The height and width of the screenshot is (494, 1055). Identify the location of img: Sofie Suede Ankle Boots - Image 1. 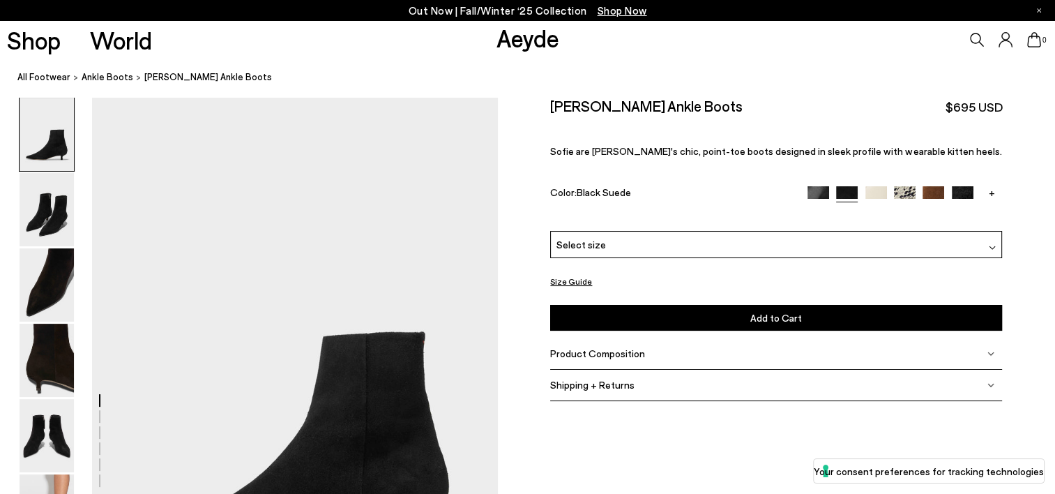
(47, 134).